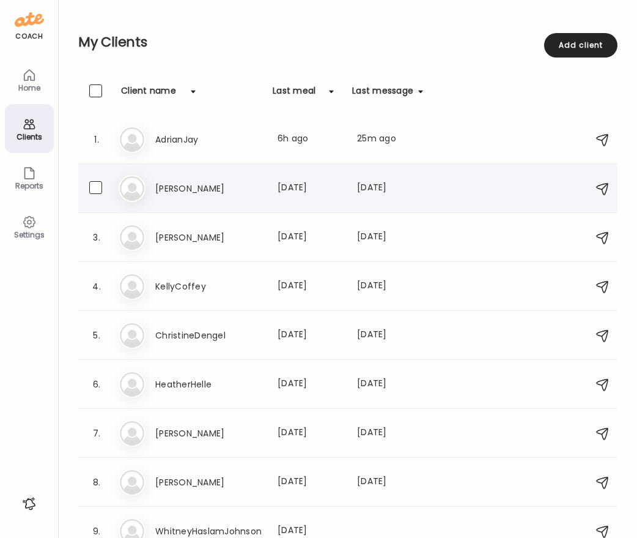  I want to click on div: 6h ago, so click(310, 139).